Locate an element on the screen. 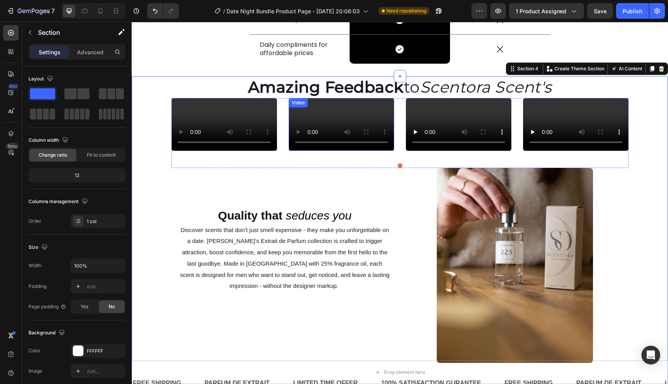  img: gempages_564854741016773394-9b474303-a4dd-41f1-bbae-90941e512a98.png is located at coordinates (383, 243).